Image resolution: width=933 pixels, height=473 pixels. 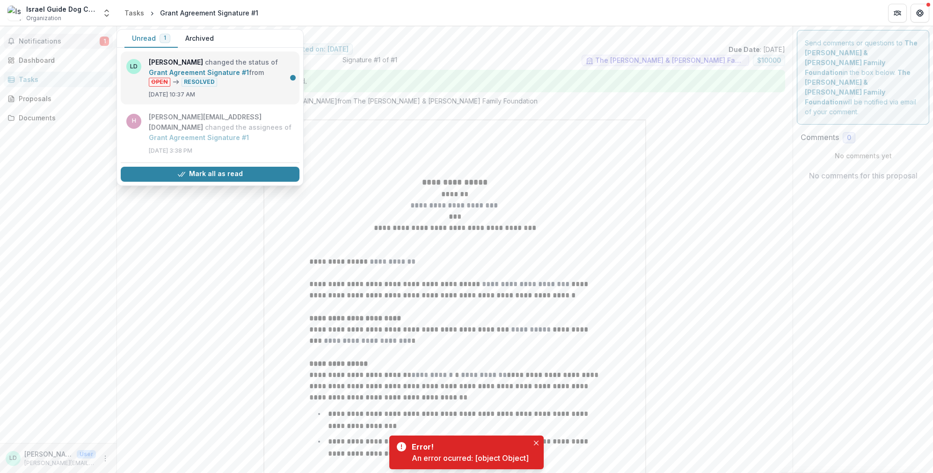 What do you see at coordinates (62, 98) in the screenshot?
I see `div: Proposals` at bounding box center [62, 98].